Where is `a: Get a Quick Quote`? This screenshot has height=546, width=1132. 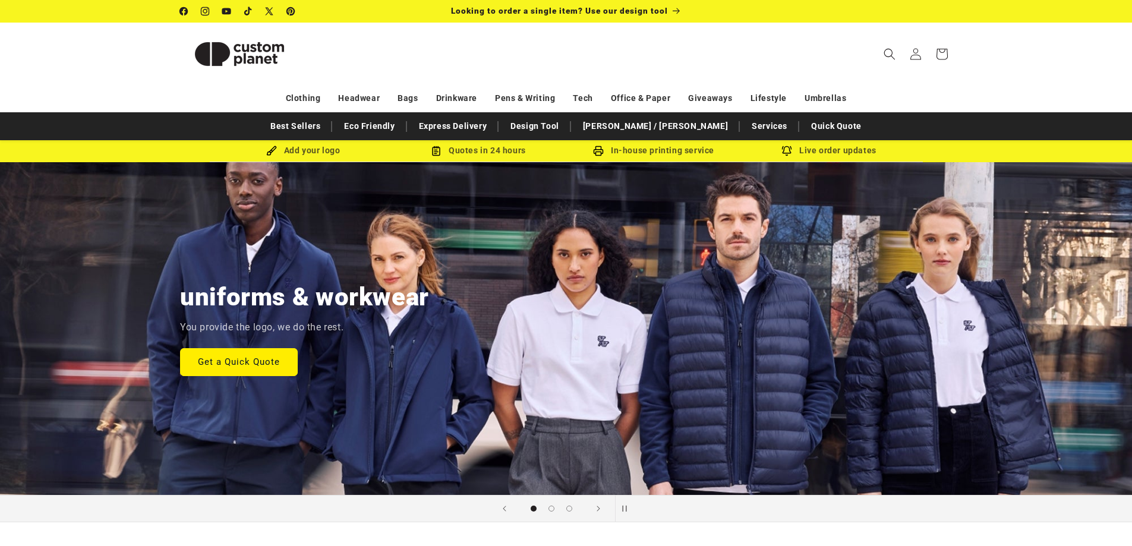
a: Get a Quick Quote is located at coordinates (239, 361).